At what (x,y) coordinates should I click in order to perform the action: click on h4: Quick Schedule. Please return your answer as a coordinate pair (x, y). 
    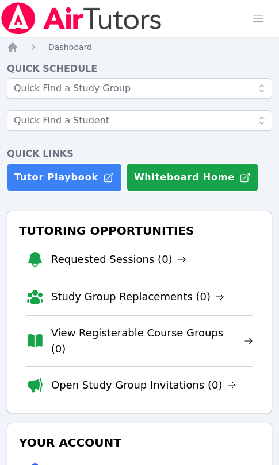
    Looking at the image, I should click on (139, 69).